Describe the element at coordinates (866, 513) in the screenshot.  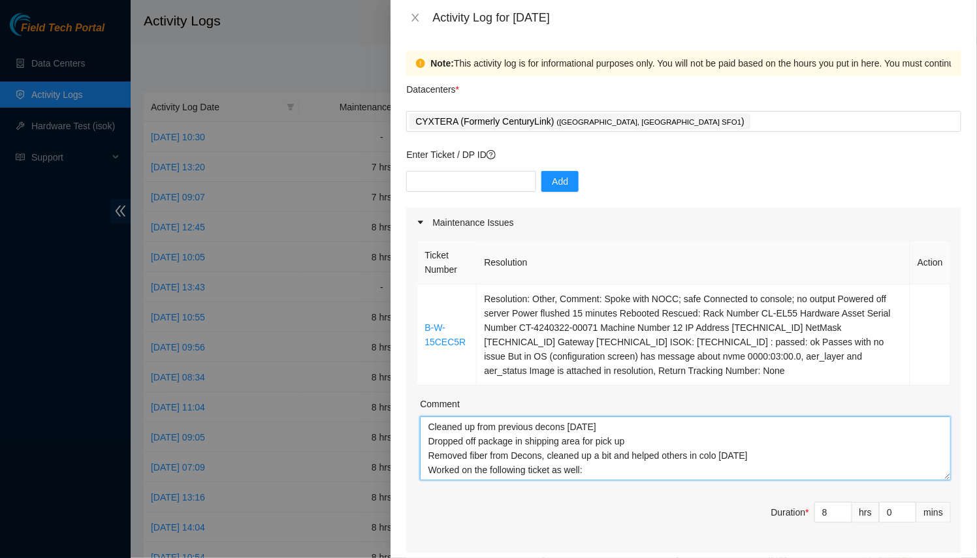
I see `div: hrs` at that location.